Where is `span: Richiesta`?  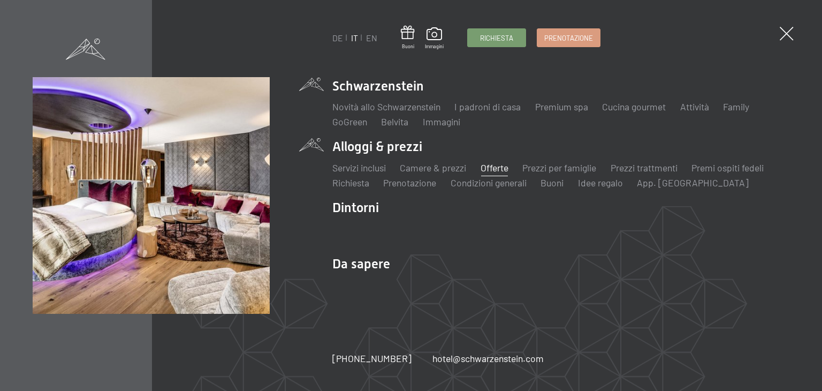
span: Richiesta is located at coordinates (497, 38).